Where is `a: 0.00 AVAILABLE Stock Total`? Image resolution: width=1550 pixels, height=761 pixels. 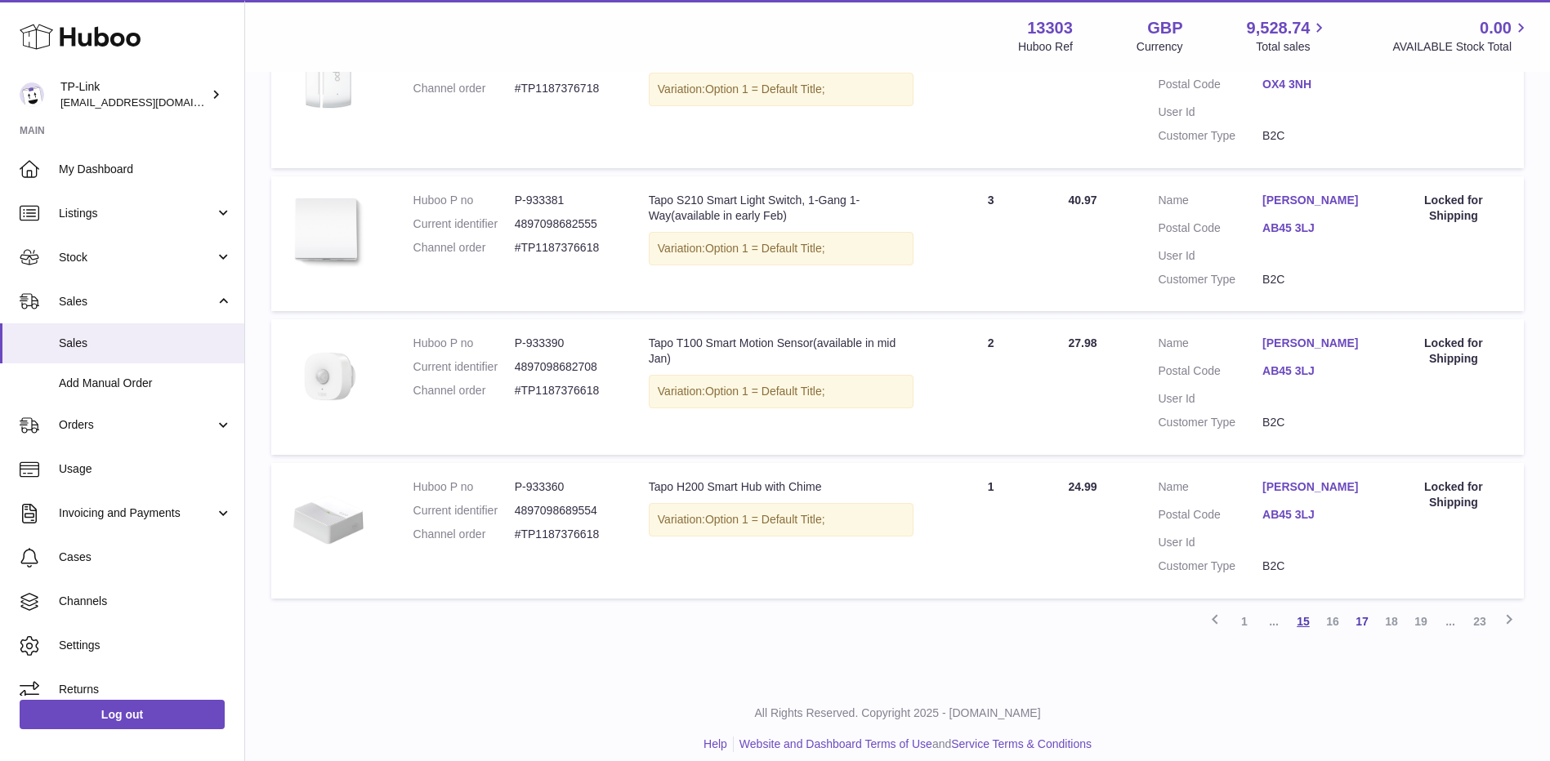
a: 0.00 AVAILABLE Stock Total is located at coordinates (1461, 36).